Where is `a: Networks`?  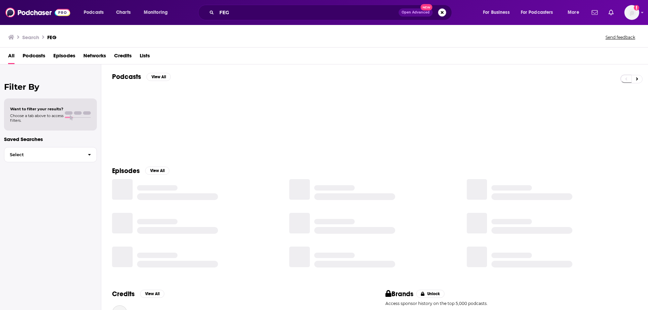
a: Networks is located at coordinates (95, 57).